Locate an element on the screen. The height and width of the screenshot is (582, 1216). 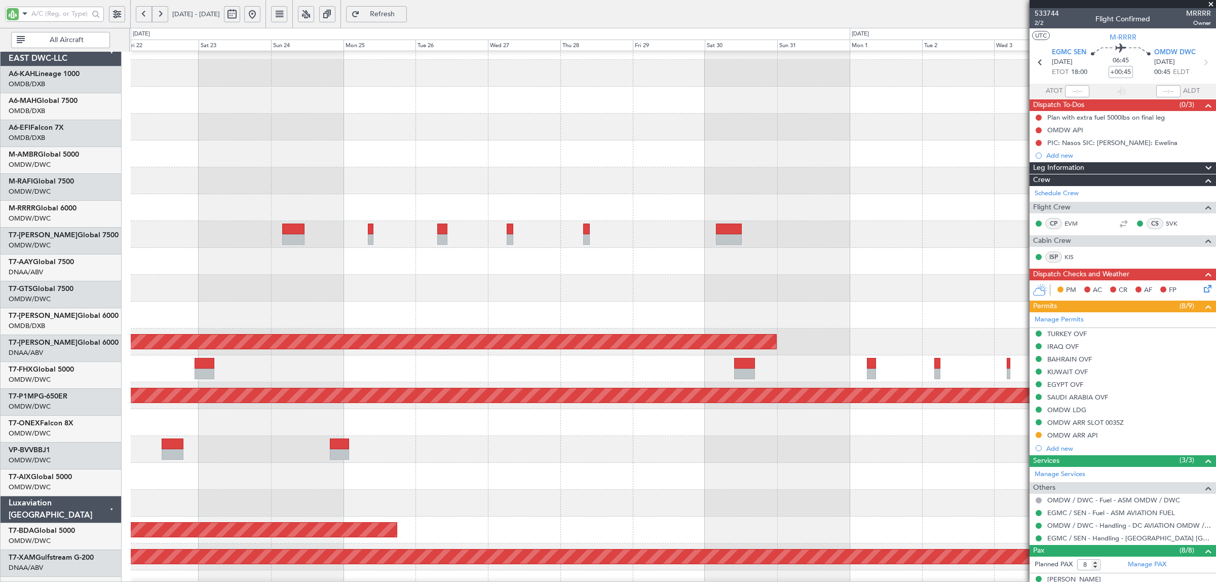
div: Sun 24 is located at coordinates (307, 46).